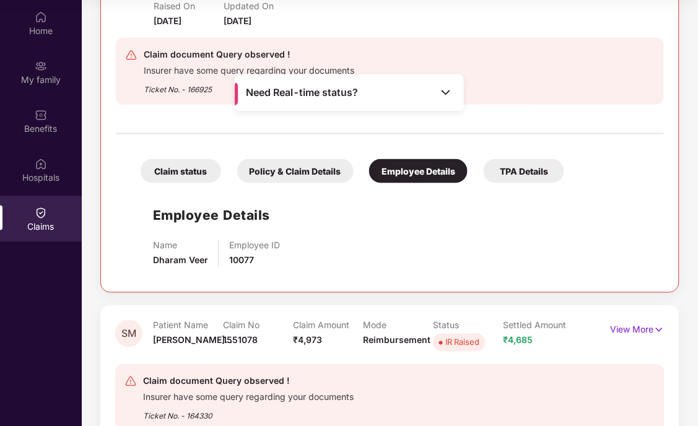 The height and width of the screenshot is (426, 698). Describe the element at coordinates (307, 340) in the screenshot. I see `span: ₹4,973` at that location.